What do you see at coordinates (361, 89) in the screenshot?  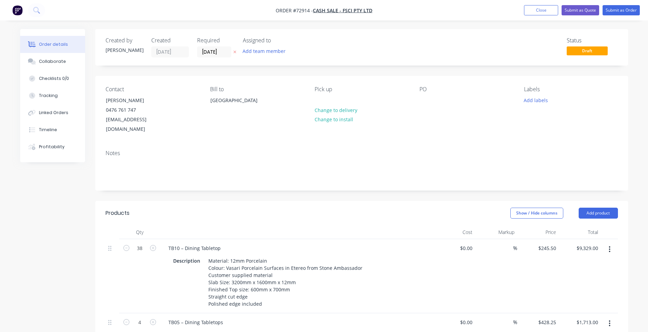 I see `div: Pick up` at bounding box center [361, 89].